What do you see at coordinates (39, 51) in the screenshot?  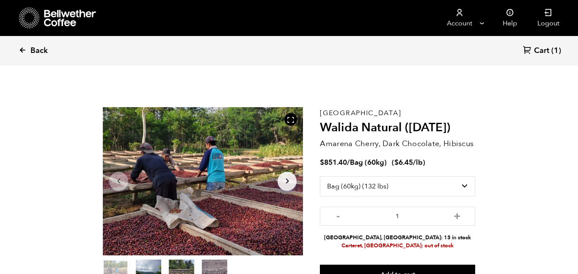 I see `span: Back` at bounding box center [39, 51].